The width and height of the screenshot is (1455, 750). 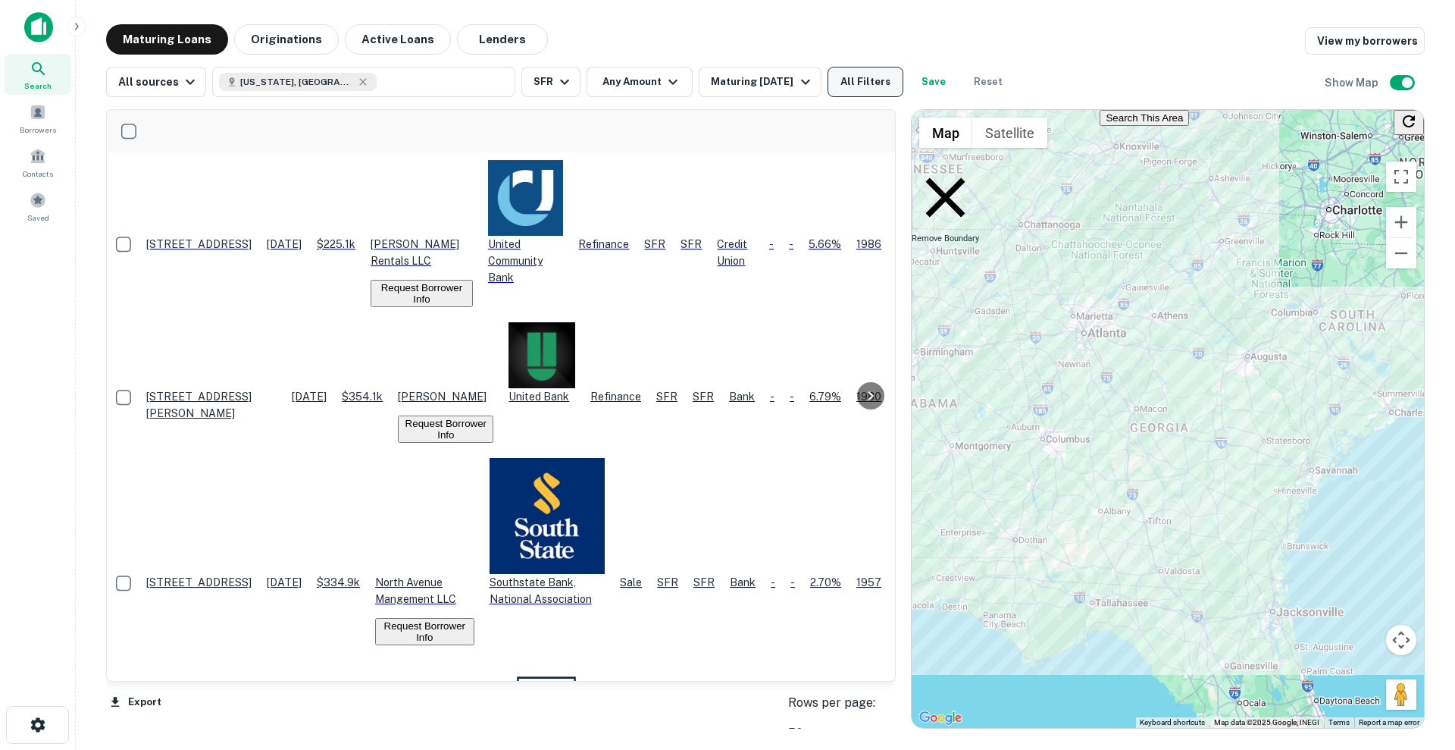 What do you see at coordinates (1409, 122) in the screenshot?
I see `button: Reload search area` at bounding box center [1409, 122].